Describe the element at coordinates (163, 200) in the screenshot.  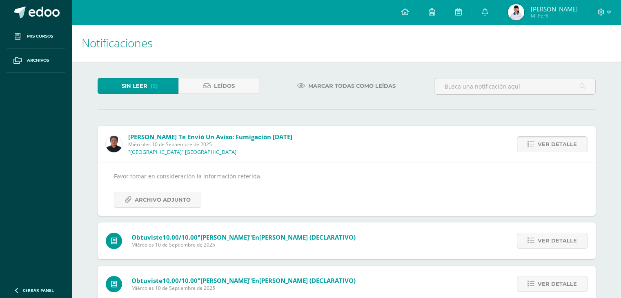
I see `span: Archivo Adjunto` at that location.